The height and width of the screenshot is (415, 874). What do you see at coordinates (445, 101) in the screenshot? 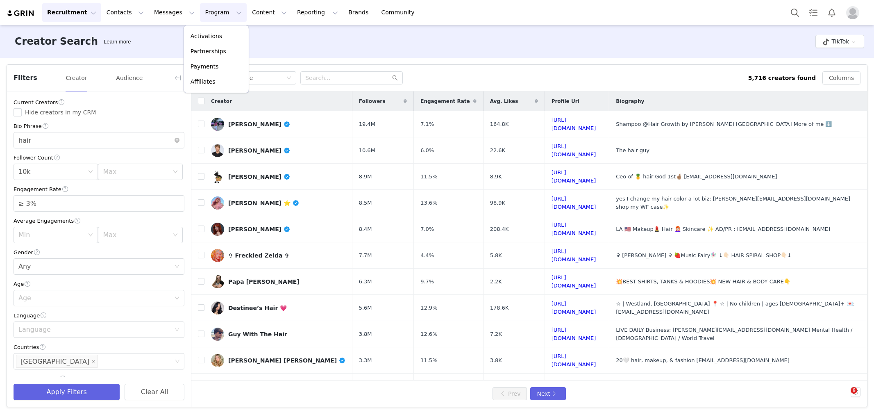
I see `span: Engagement Rate` at bounding box center [445, 101].